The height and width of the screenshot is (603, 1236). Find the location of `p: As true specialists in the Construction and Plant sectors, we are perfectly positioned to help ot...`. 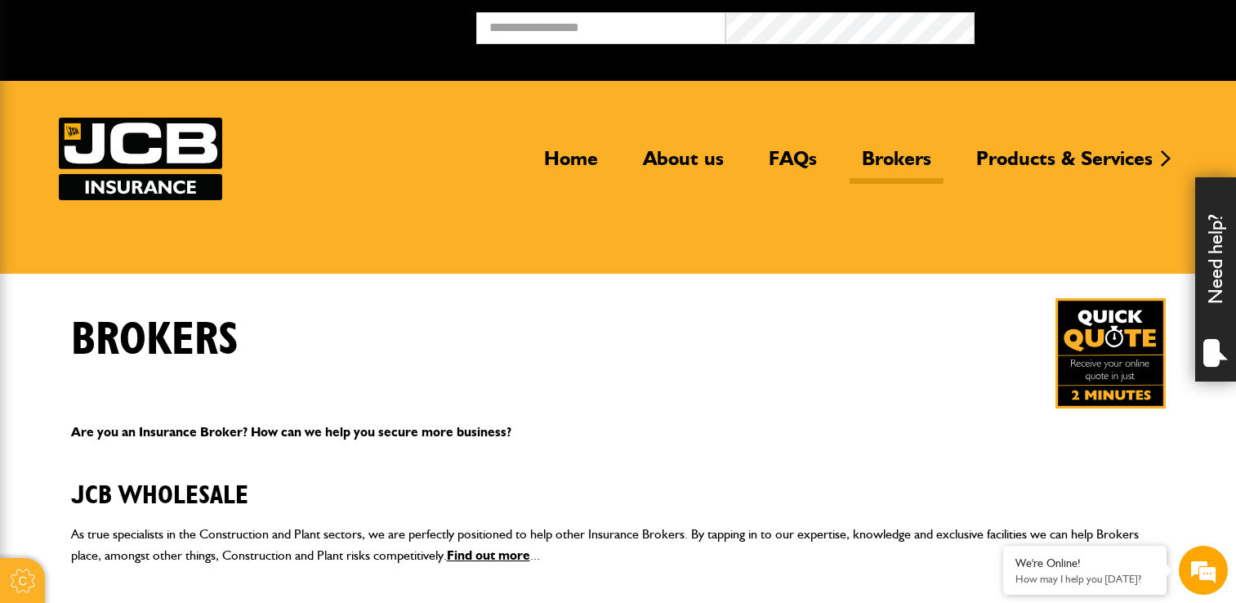

p: As true specialists in the Construction and Plant sectors, we are perfectly positioned to help ot... is located at coordinates (619, 544).